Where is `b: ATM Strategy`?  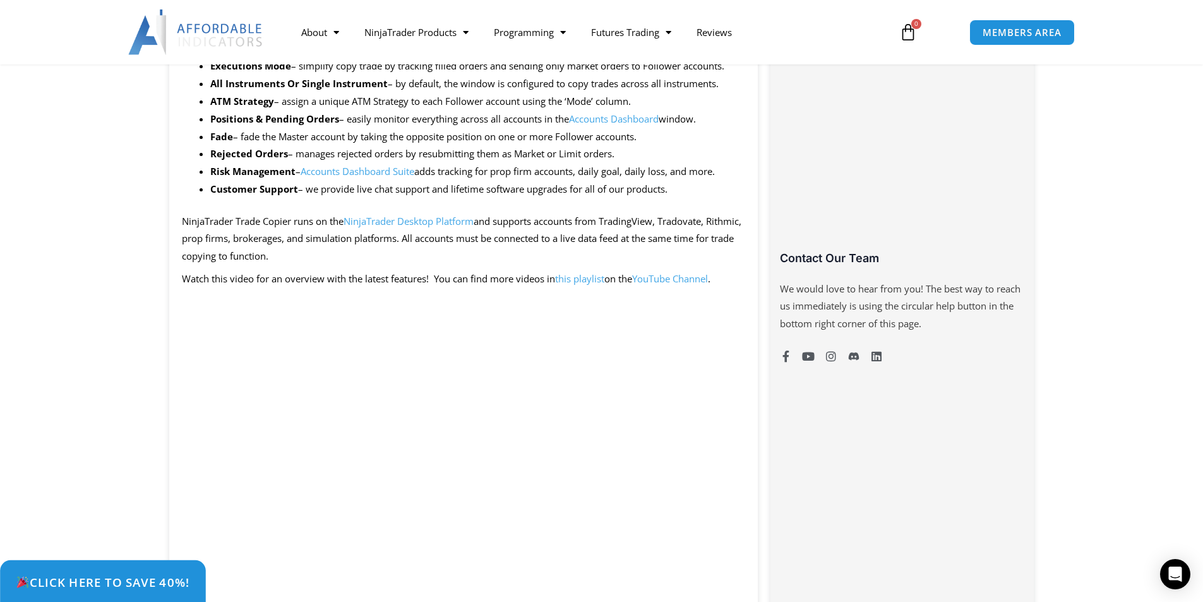 b: ATM Strategy is located at coordinates (242, 101).